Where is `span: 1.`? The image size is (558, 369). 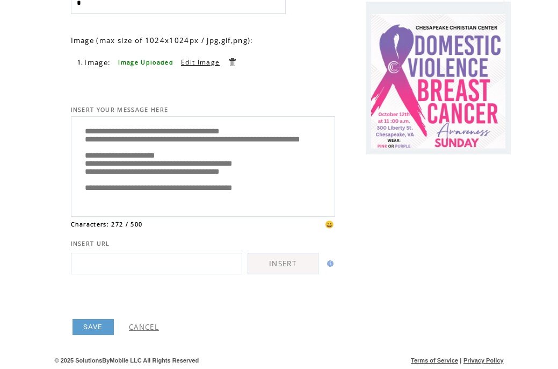
span: 1. is located at coordinates (81, 62).